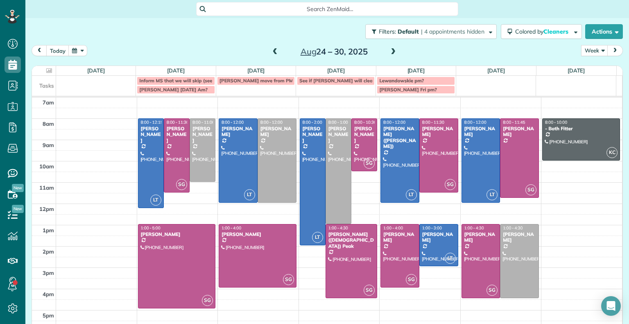 This screenshot has height=324, width=629. What do you see at coordinates (611, 306) in the screenshot?
I see `div: Open Intercom Messenger` at bounding box center [611, 306].